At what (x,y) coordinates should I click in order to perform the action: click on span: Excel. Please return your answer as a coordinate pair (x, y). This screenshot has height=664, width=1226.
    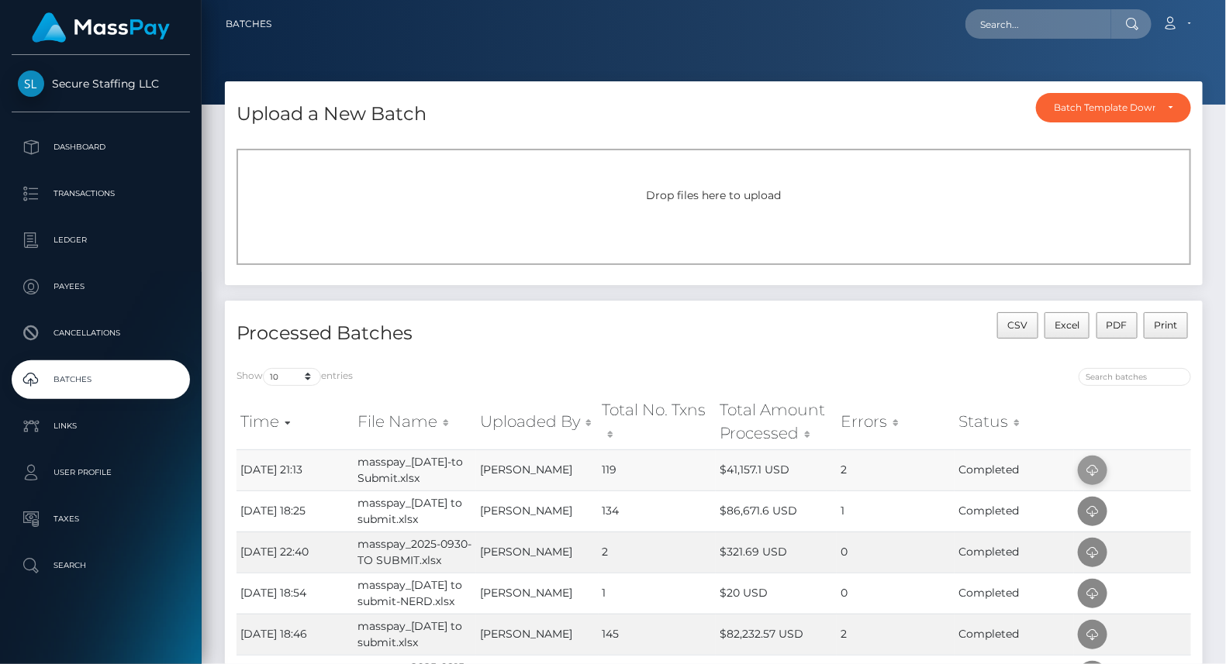
    Looking at the image, I should click on (1067, 325).